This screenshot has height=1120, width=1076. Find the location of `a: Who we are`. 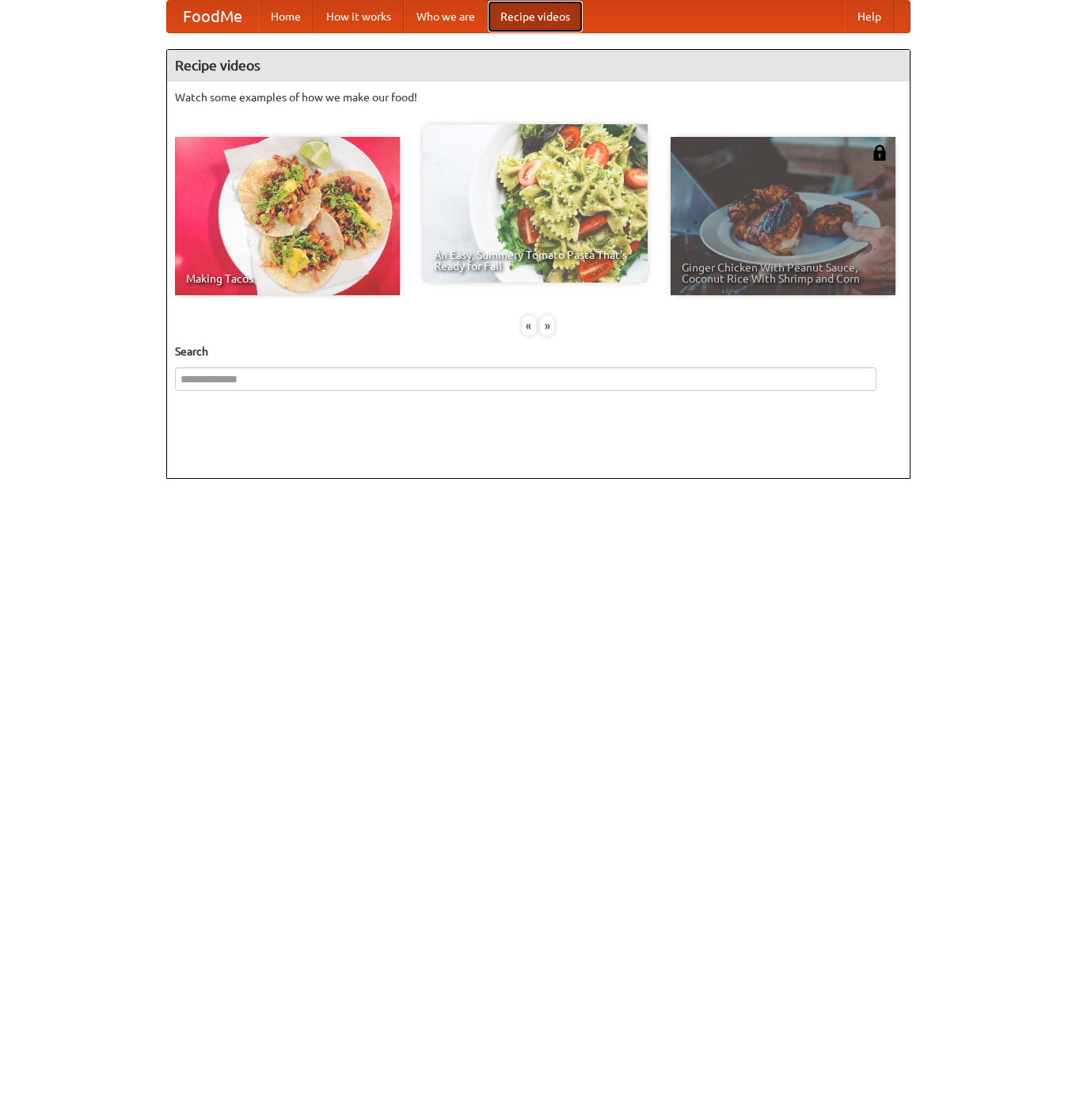

a: Who we are is located at coordinates (445, 17).